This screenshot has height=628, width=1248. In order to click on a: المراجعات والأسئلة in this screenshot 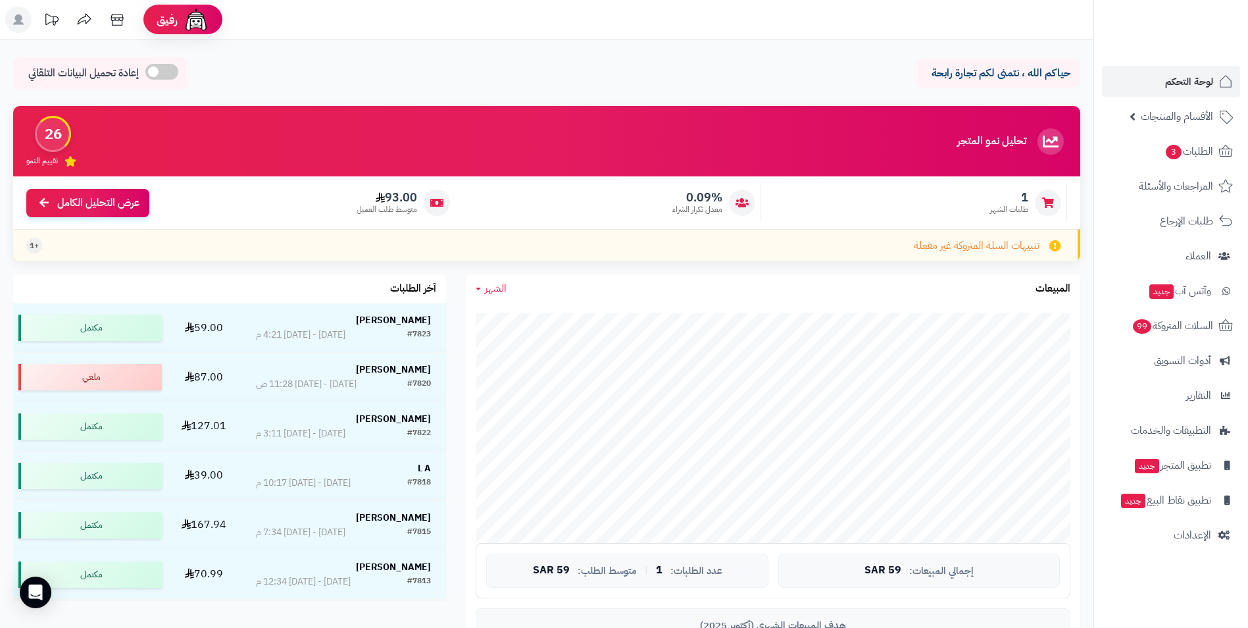, I will do `click(1171, 186)`.